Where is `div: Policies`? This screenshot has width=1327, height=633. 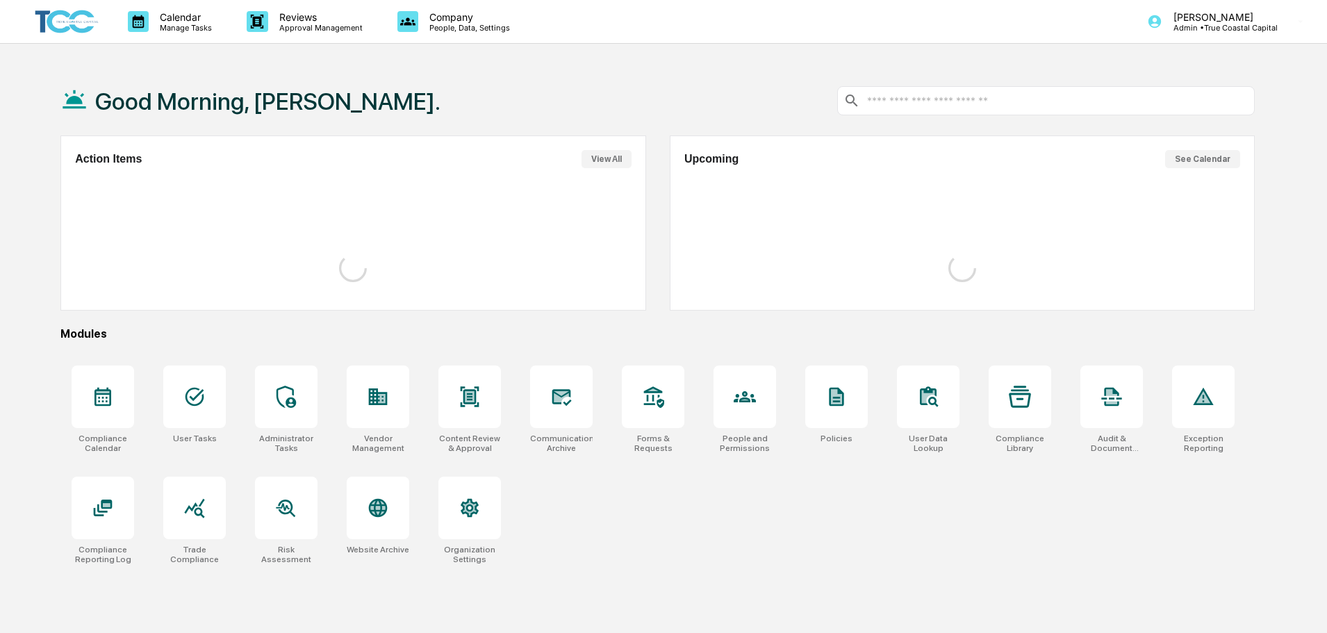 div: Policies is located at coordinates (837, 439).